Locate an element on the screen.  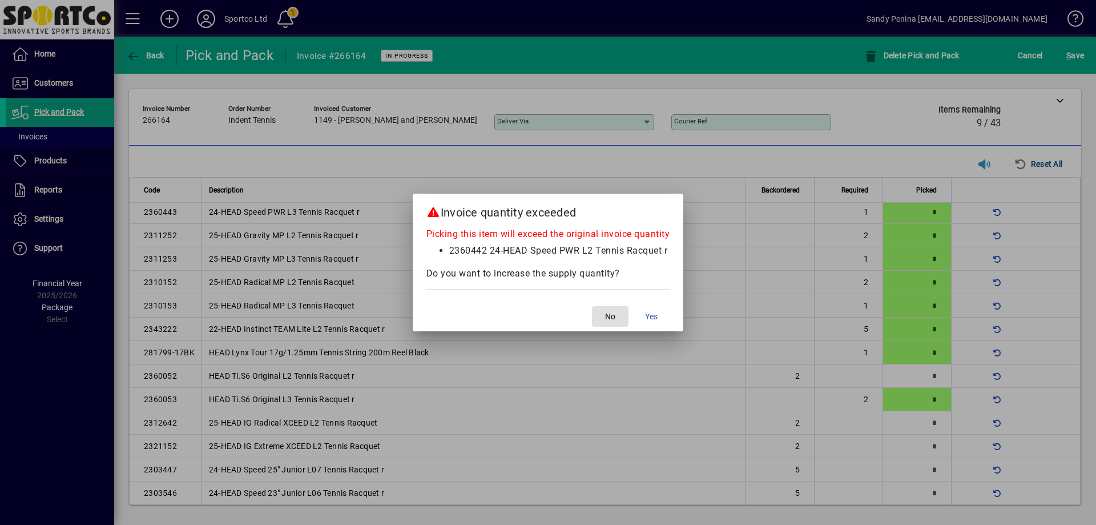
button: No is located at coordinates (610, 316).